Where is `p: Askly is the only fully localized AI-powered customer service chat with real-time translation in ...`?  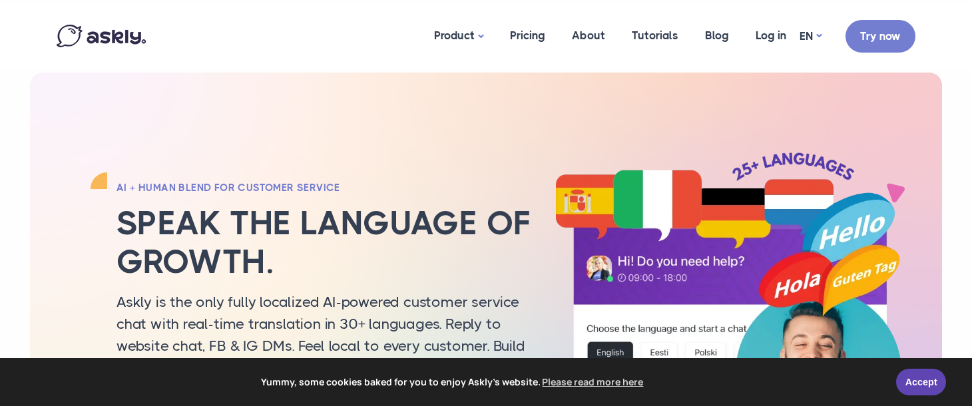 p: Askly is the only fully localized AI-powered customer service chat with real-time translation in ... is located at coordinates (326, 335).